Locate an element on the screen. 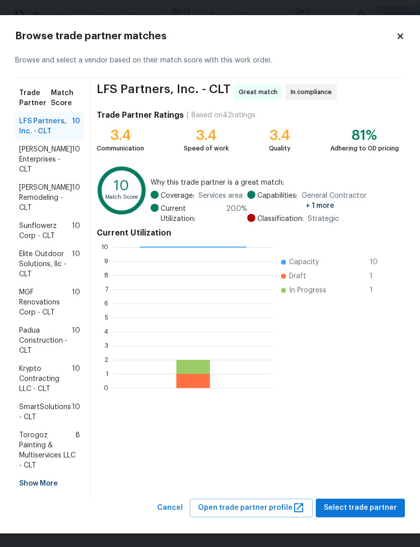 Image resolution: width=420 pixels, height=547 pixels. span: Classification: is located at coordinates (281, 219).